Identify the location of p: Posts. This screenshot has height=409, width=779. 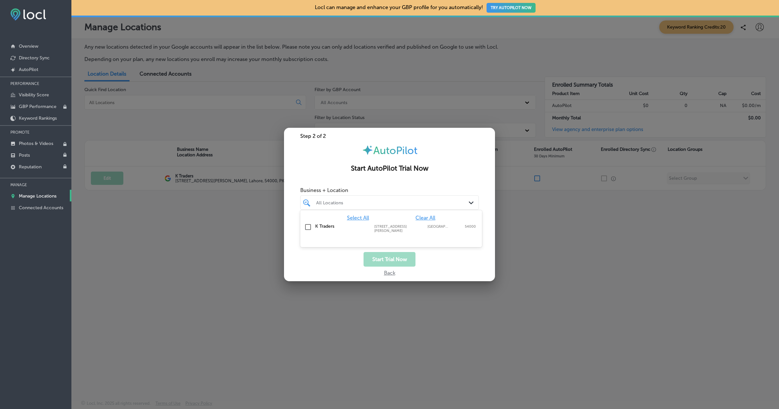
(24, 155).